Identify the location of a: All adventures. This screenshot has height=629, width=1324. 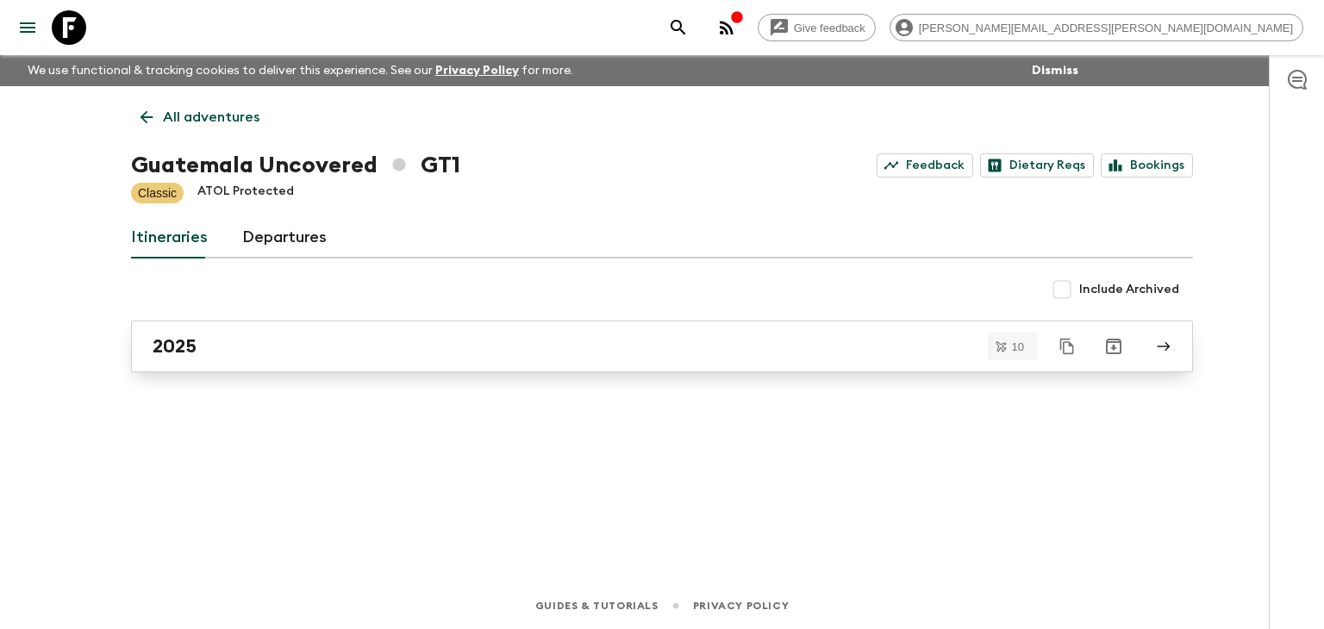
(200, 117).